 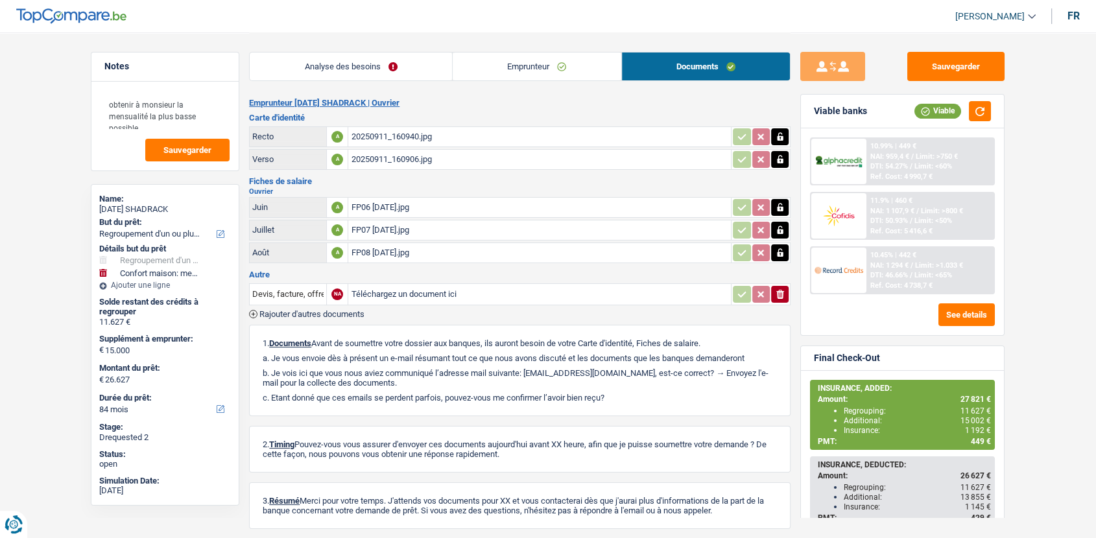 I want to click on button: Rajouter d'autres documents, so click(x=307, y=314).